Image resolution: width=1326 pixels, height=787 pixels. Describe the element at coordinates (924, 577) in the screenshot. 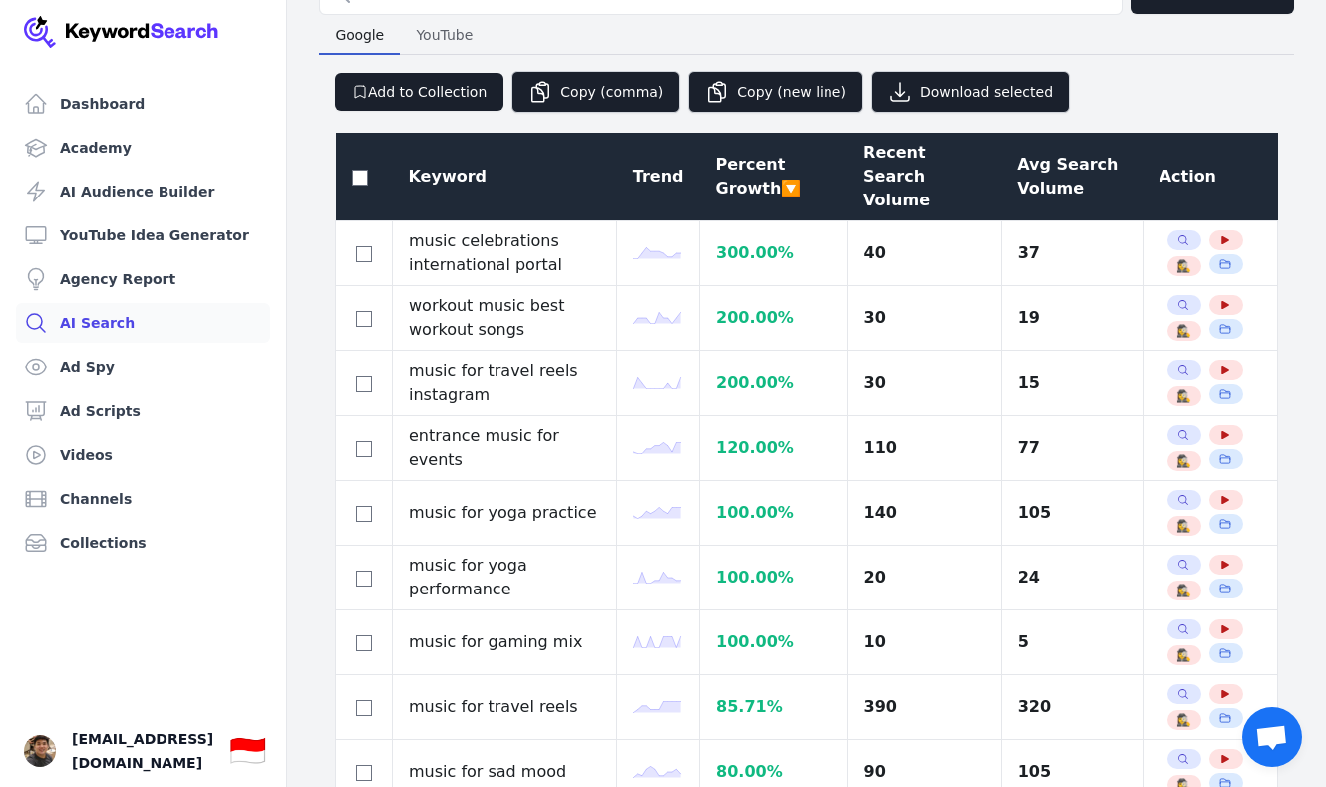

I see `div: 20` at that location.